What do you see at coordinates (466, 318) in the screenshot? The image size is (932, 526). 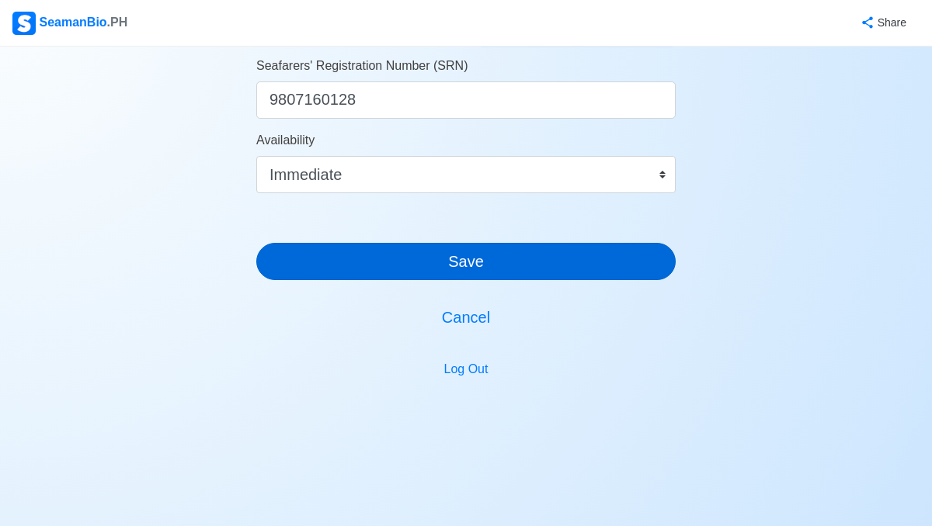 I see `button: Cancel` at bounding box center [466, 318].